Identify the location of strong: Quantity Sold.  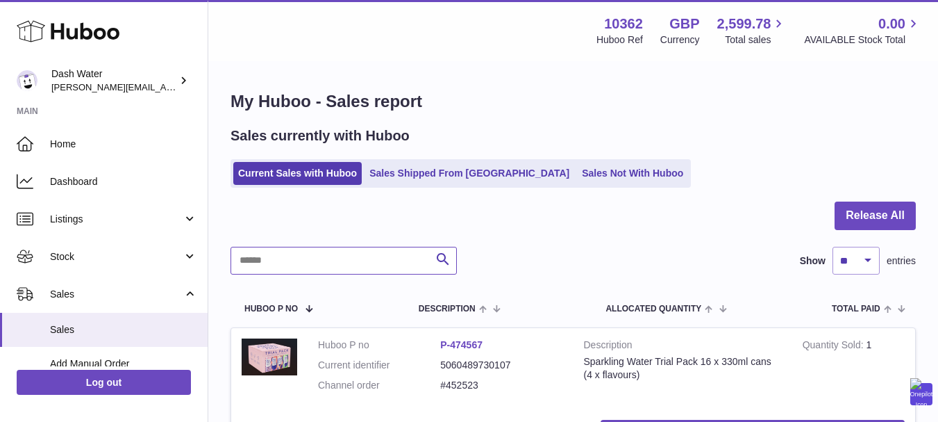
(835, 346).